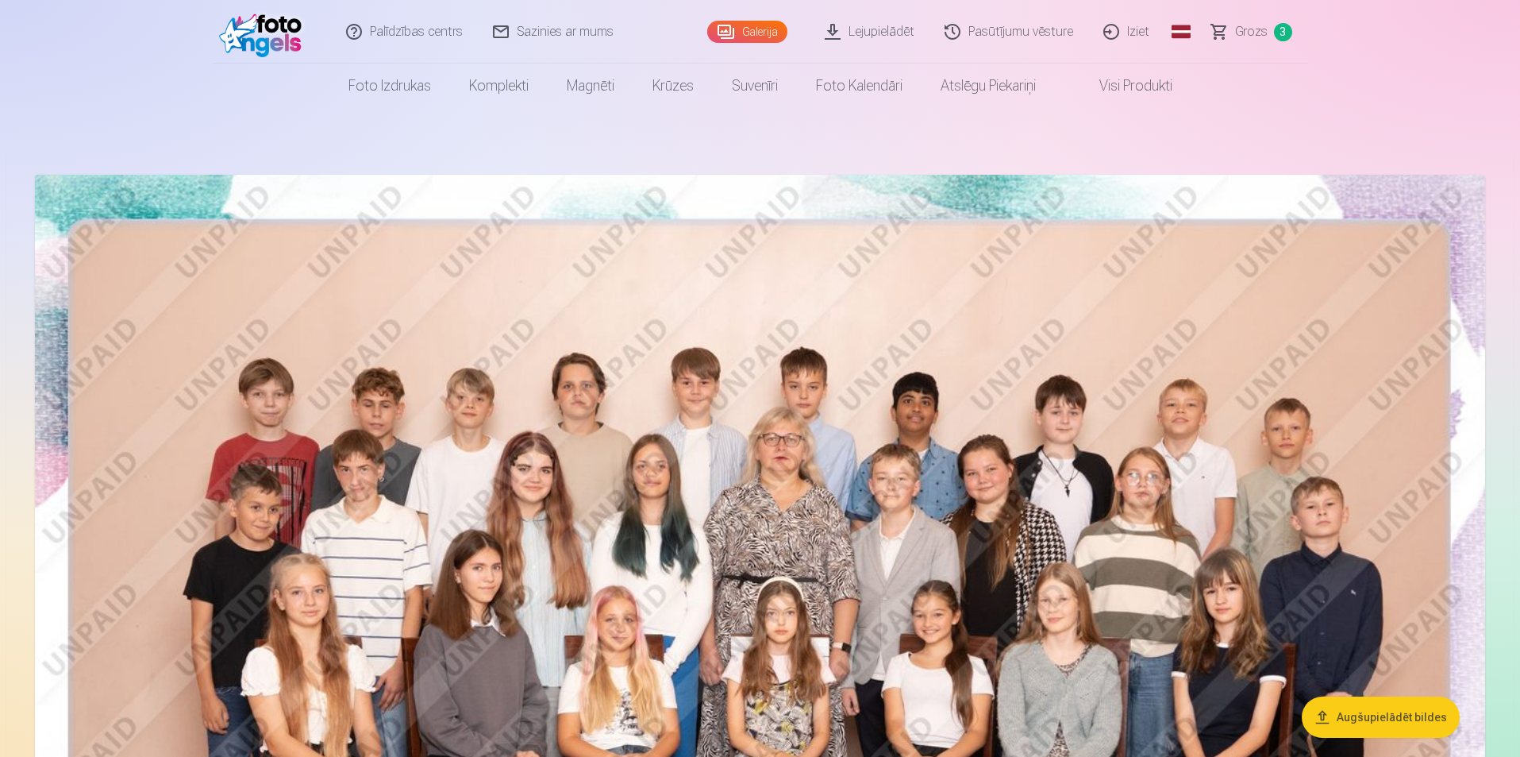 This screenshot has height=757, width=1520. Describe the element at coordinates (1381, 717) in the screenshot. I see `button: Augšupielādēt bildes` at that location.